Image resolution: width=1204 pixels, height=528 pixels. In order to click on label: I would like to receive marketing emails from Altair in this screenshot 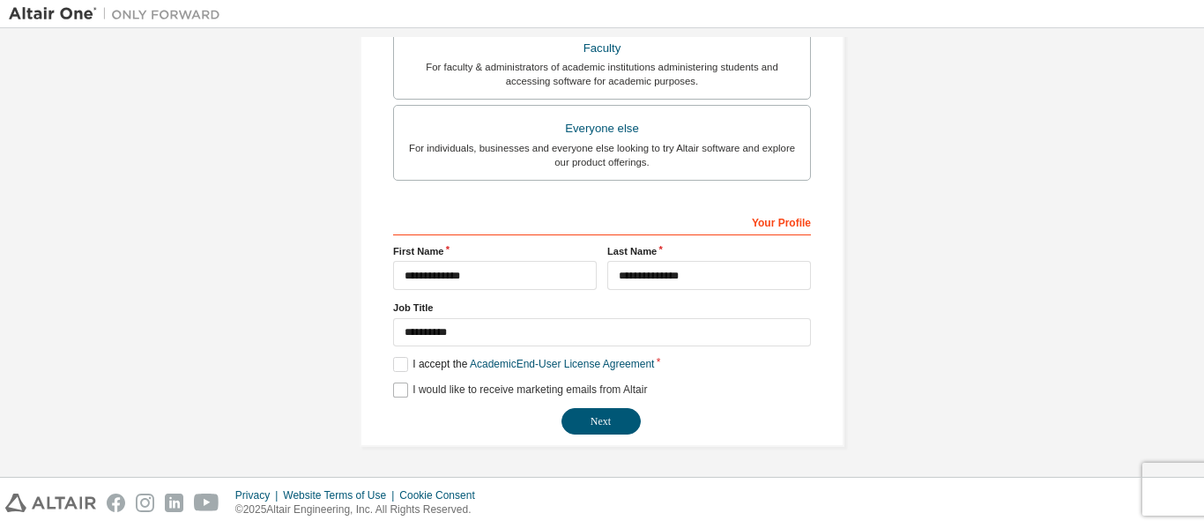, I will do `click(520, 390)`.